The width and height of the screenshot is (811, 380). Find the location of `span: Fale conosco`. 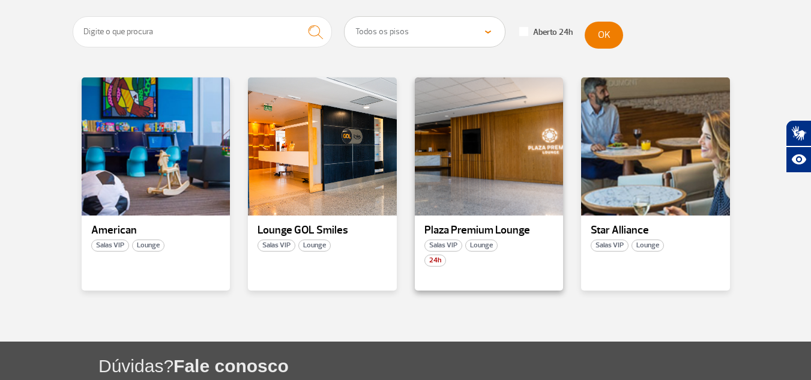

span: Fale conosco is located at coordinates (231, 366).